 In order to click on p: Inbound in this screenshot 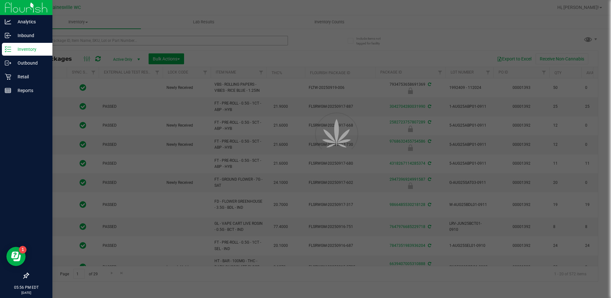, I will do `click(30, 35)`.